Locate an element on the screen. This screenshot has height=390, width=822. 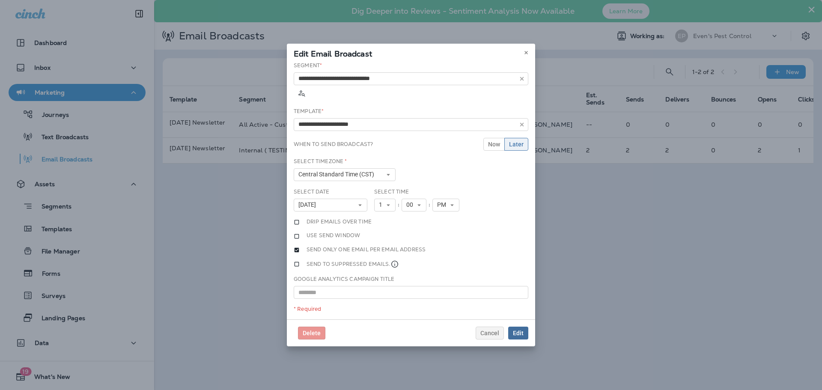
span: Now is located at coordinates (494, 144).